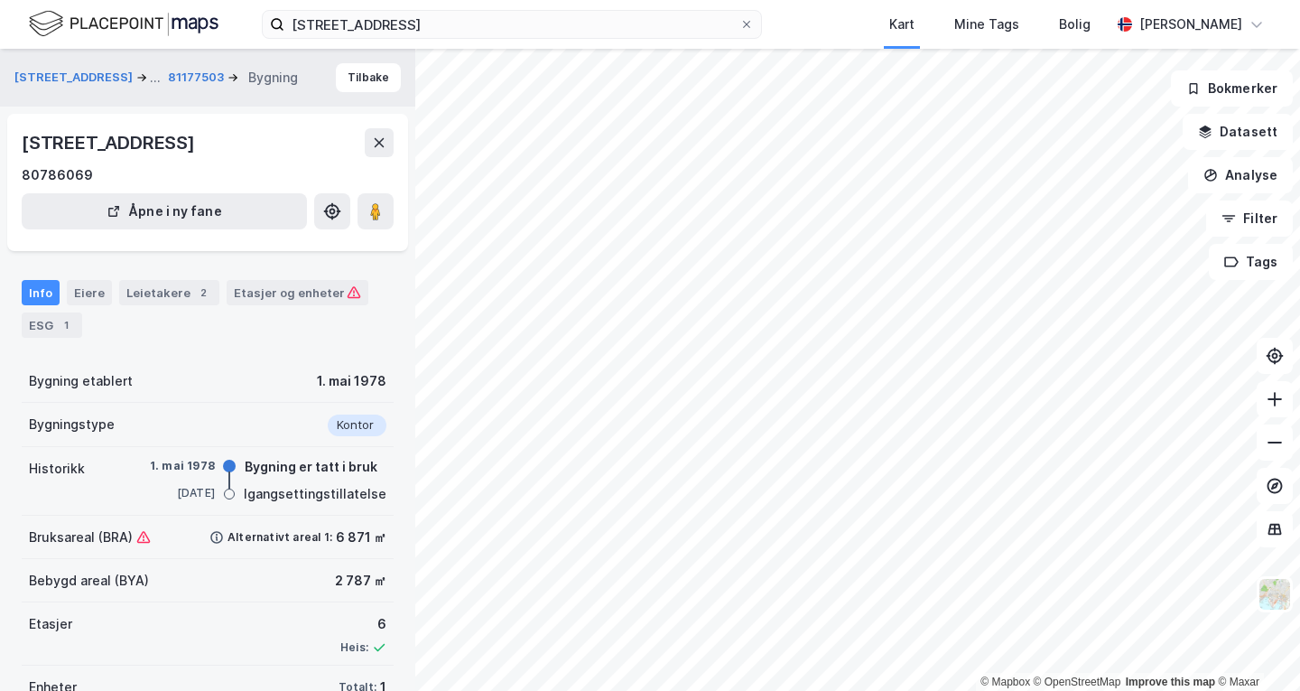  Describe the element at coordinates (1005, 681) in the screenshot. I see `a: Mapbox` at that location.